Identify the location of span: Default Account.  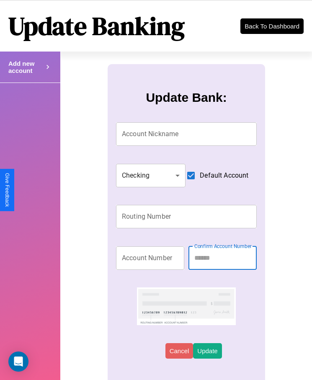
(224, 176).